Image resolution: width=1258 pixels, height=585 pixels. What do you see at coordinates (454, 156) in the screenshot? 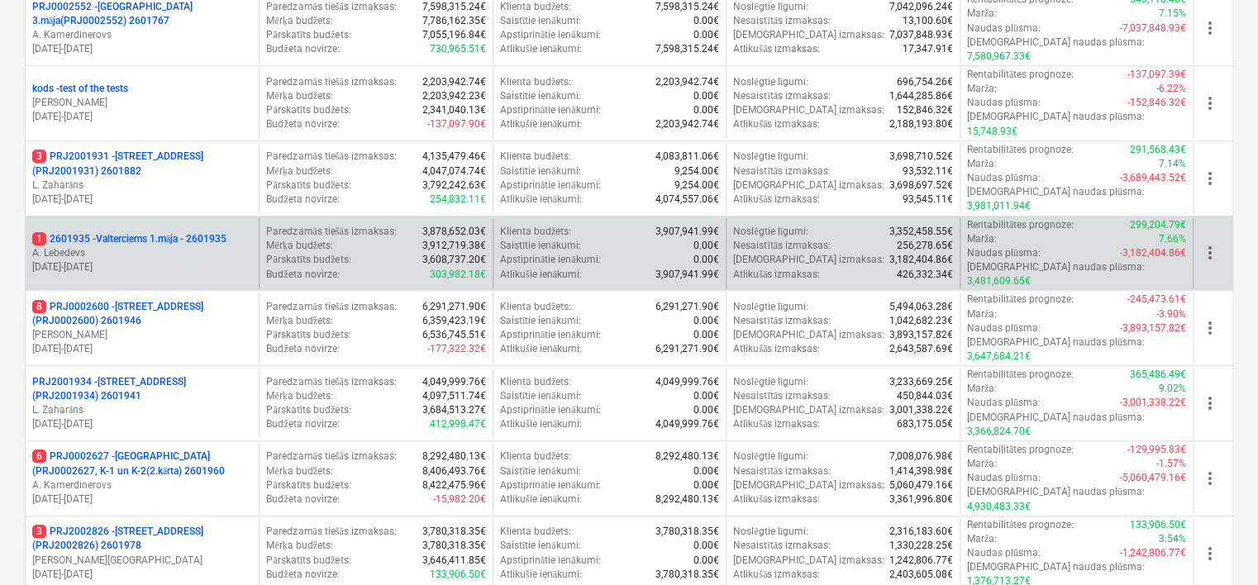
I see `p: 4,135,479.46€` at bounding box center [454, 156].